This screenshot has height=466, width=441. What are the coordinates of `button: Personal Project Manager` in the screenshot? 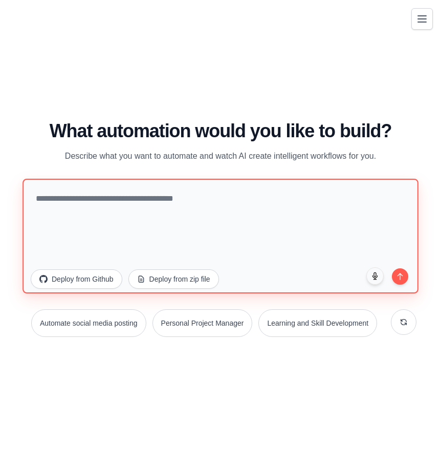 It's located at (203, 323).